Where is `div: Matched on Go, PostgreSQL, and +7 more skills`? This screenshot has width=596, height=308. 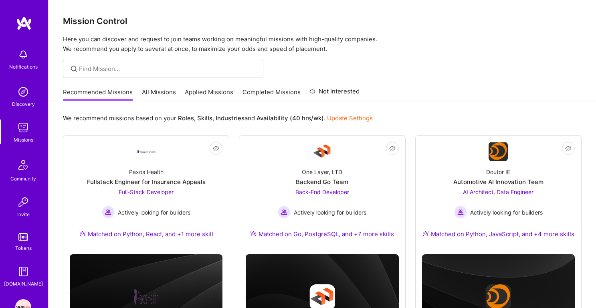 div: Matched on Go, PostgreSQL, and +7 more skills is located at coordinates (322, 234).